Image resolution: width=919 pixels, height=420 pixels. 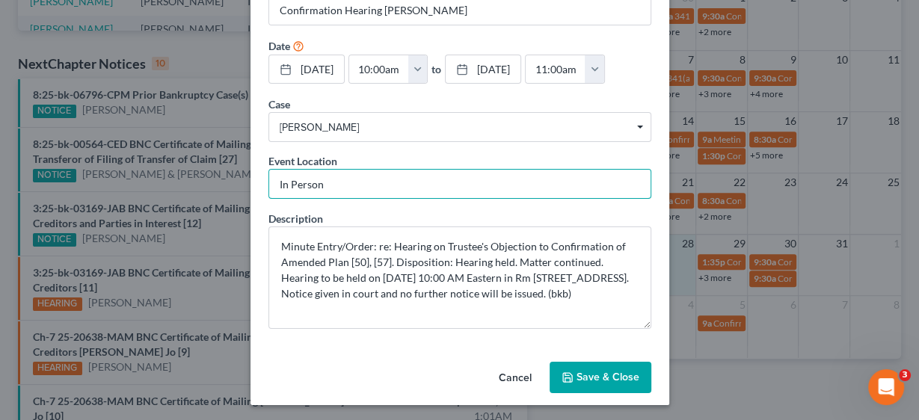 What do you see at coordinates (515, 378) in the screenshot?
I see `button: Cancel` at bounding box center [515, 378].